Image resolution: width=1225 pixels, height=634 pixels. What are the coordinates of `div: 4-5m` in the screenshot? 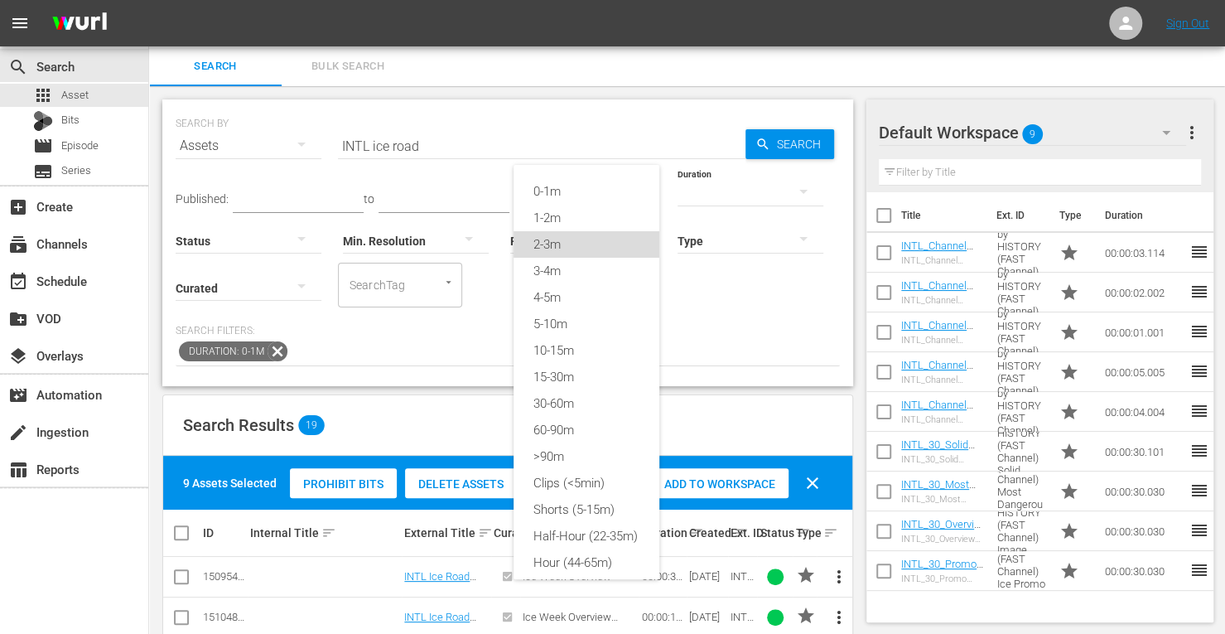 It's located at (587, 297).